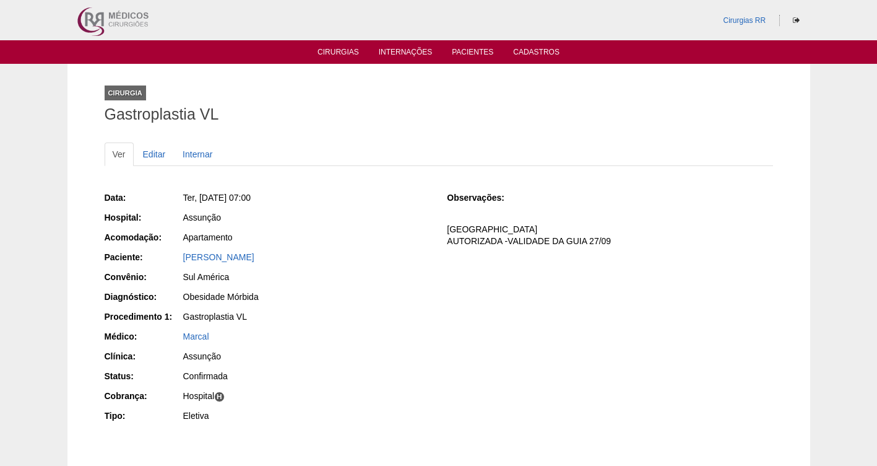  I want to click on div: Diagnóstico:, so click(143, 297).